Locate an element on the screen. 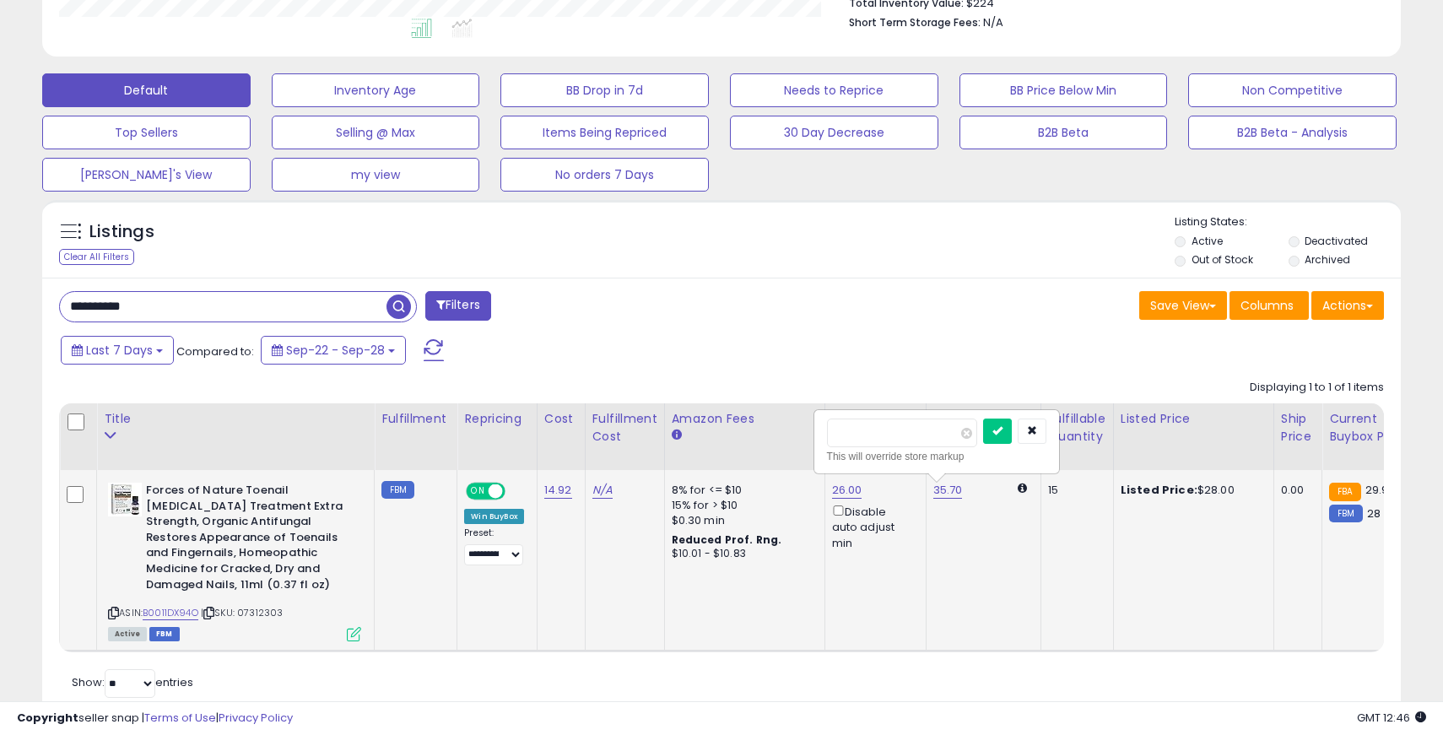 Image resolution: width=1443 pixels, height=735 pixels. div: $0.30 min is located at coordinates (742, 521).